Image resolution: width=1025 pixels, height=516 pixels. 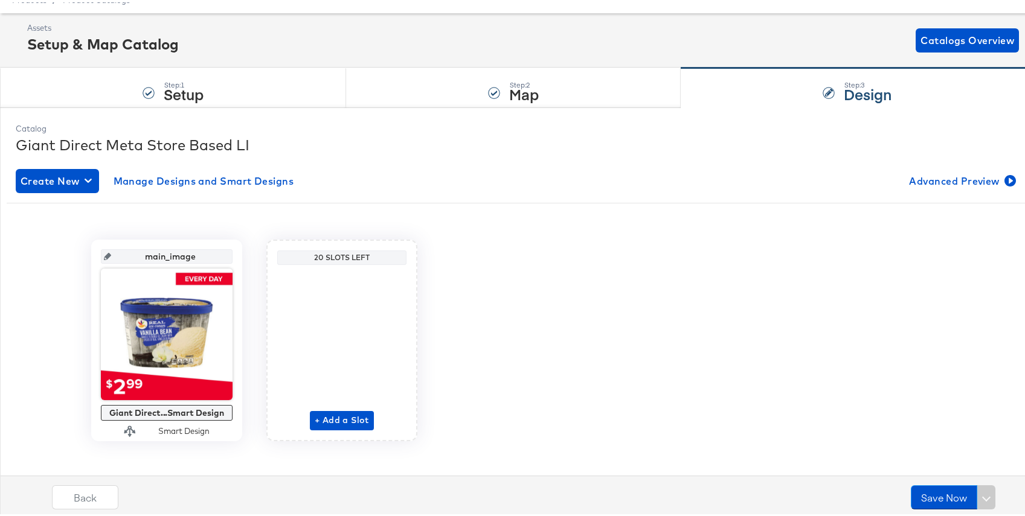 I want to click on strong: Design, so click(x=867, y=91).